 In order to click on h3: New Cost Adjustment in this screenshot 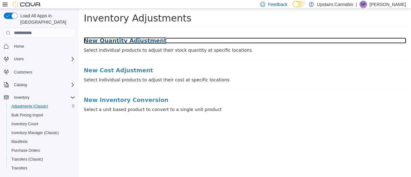, I will do `click(166, 62)`.